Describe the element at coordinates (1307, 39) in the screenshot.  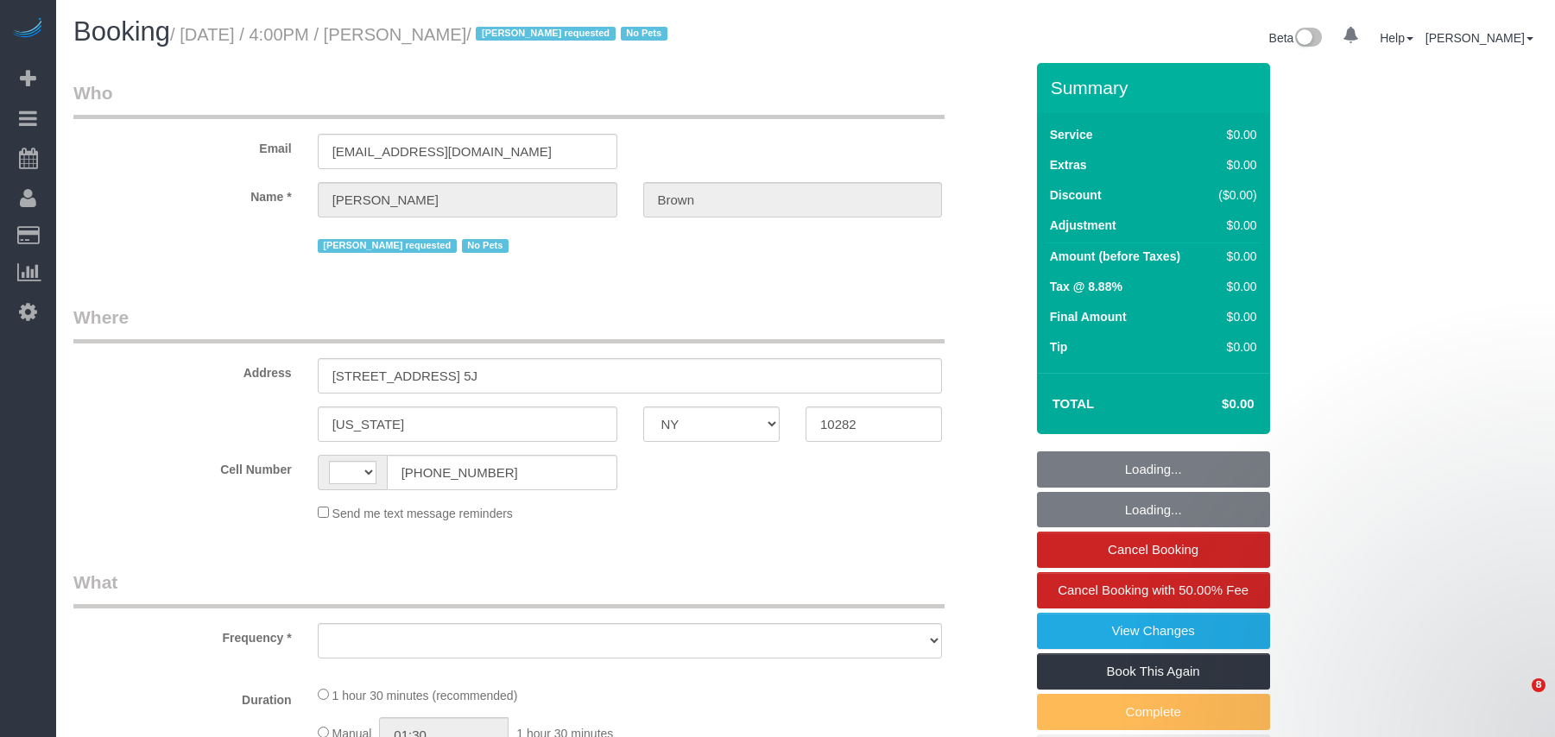
I see `img: New interface` at that location.